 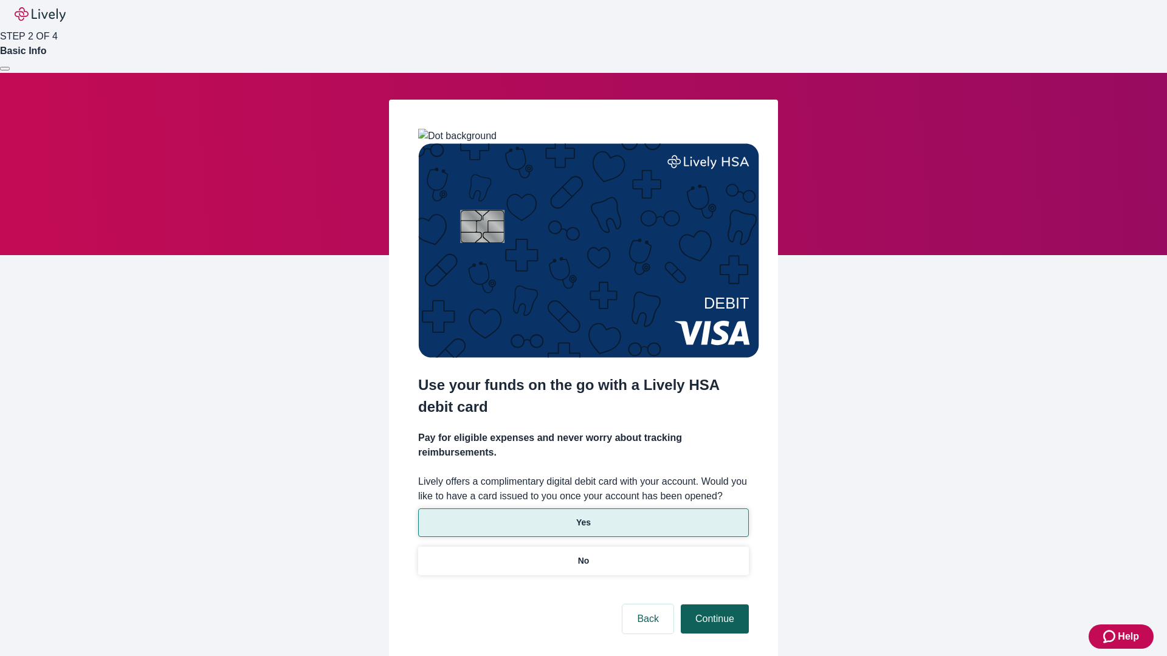 What do you see at coordinates (583, 523) in the screenshot?
I see `p: Yes` at bounding box center [583, 523].